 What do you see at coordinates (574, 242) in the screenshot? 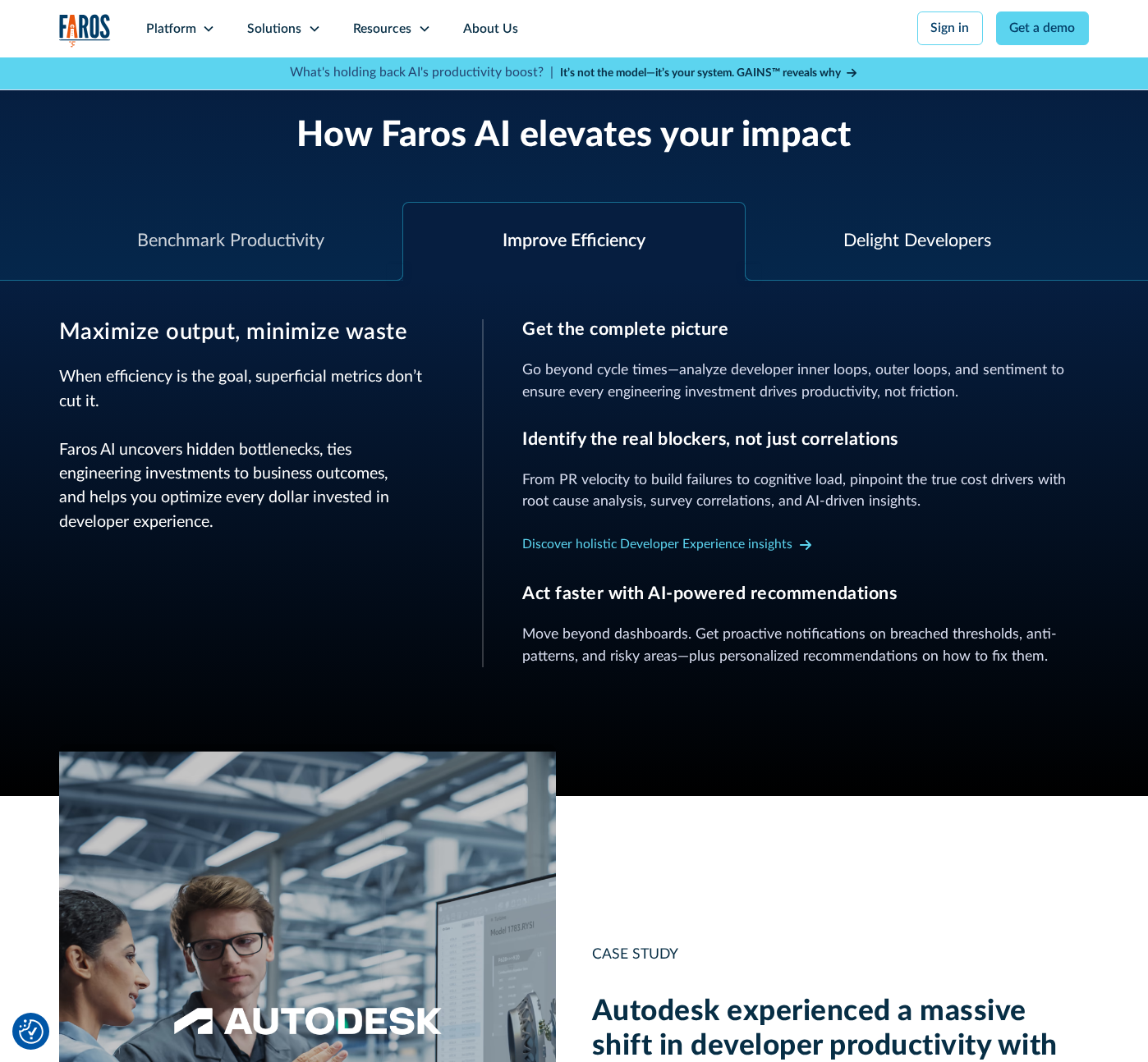
I see `div: Improve Efficiency` at bounding box center [574, 242].